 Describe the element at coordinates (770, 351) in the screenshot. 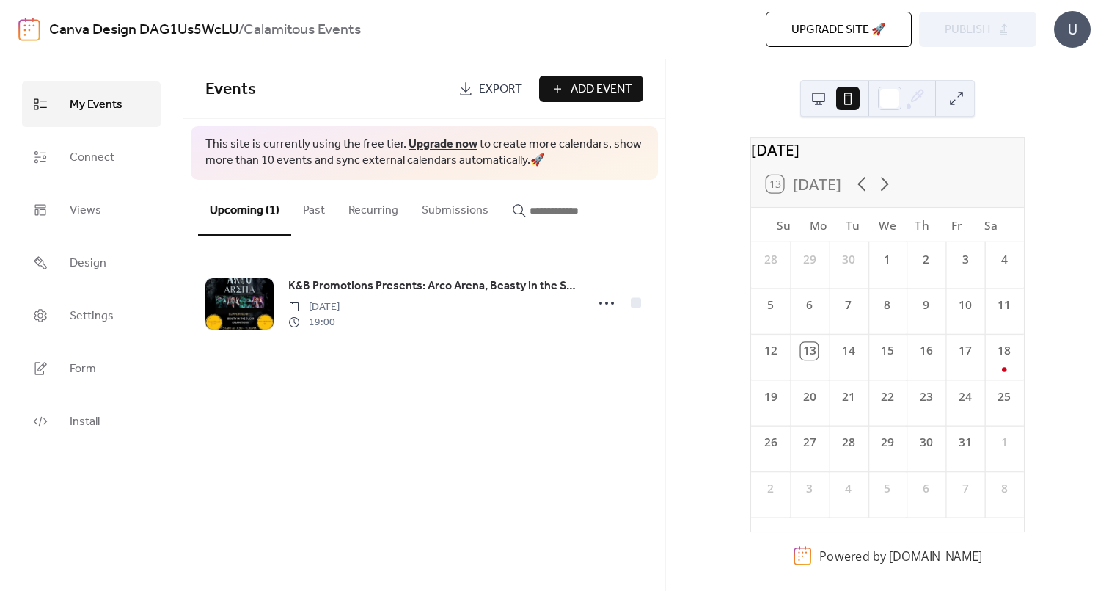

I see `div: 12` at that location.